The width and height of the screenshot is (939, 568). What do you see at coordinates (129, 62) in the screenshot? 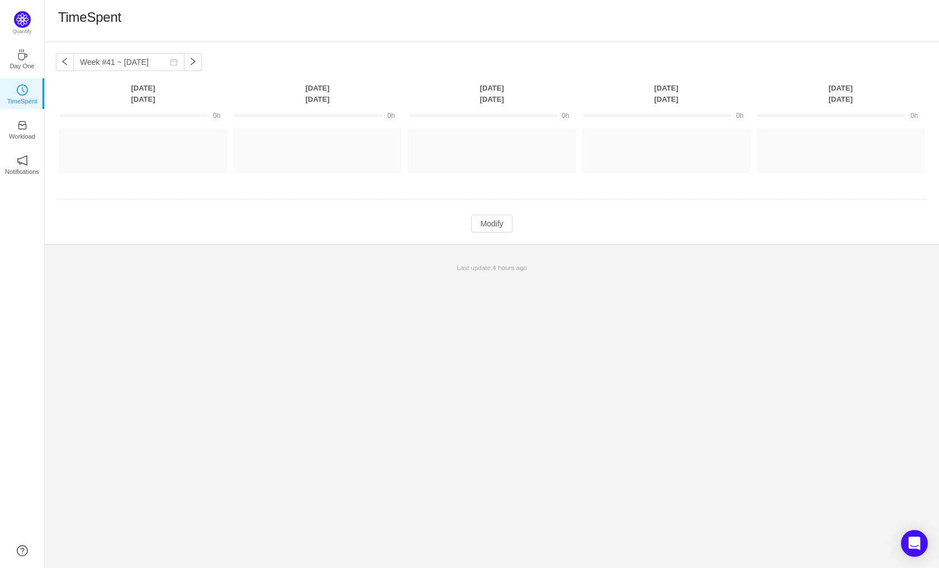
I see `input: Select a week` at bounding box center [129, 62].